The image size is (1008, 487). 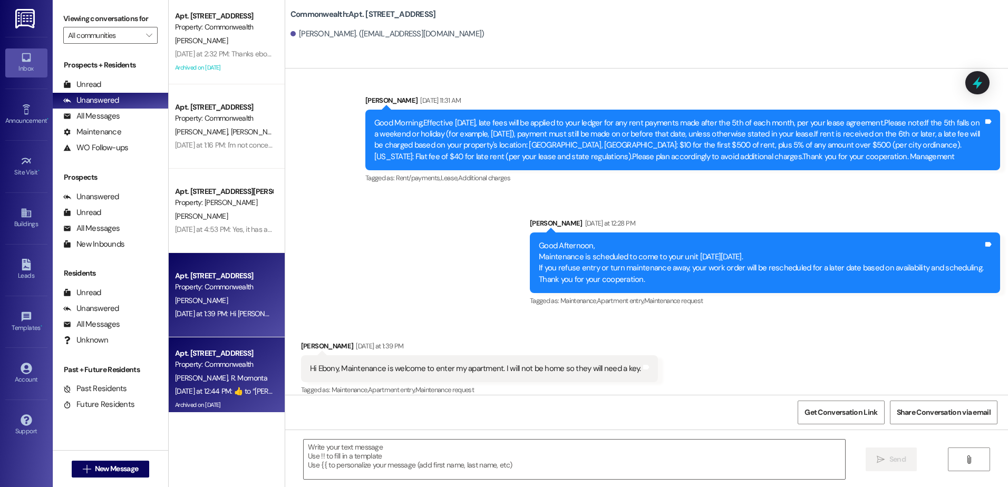 I want to click on span: New Message, so click(x=116, y=469).